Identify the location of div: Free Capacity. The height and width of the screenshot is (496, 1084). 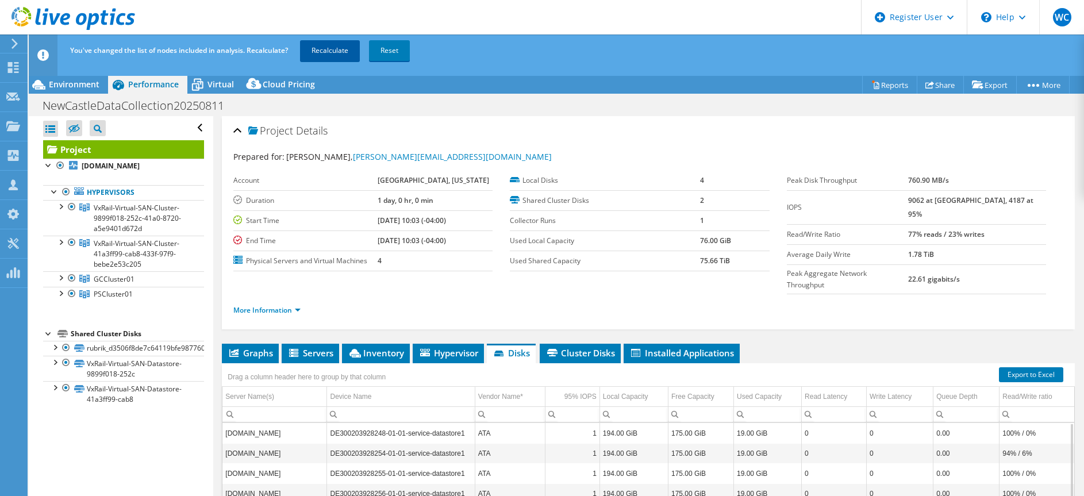
(692, 396).